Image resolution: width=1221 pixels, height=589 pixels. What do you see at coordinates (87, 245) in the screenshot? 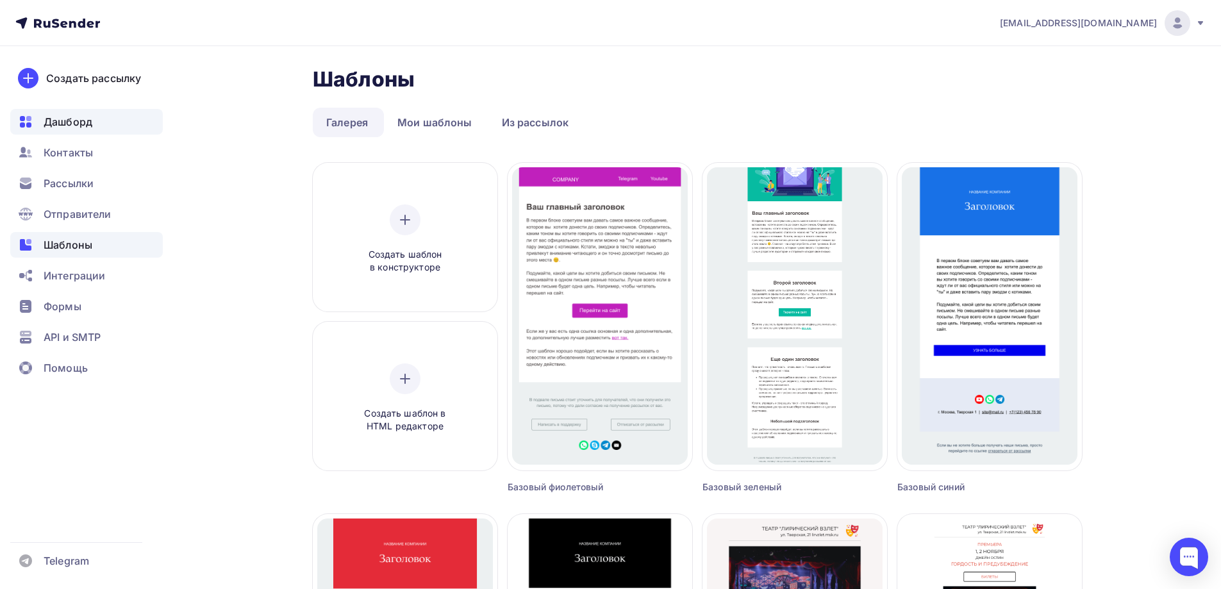
I see `a: Шаблоны` at bounding box center [87, 245].